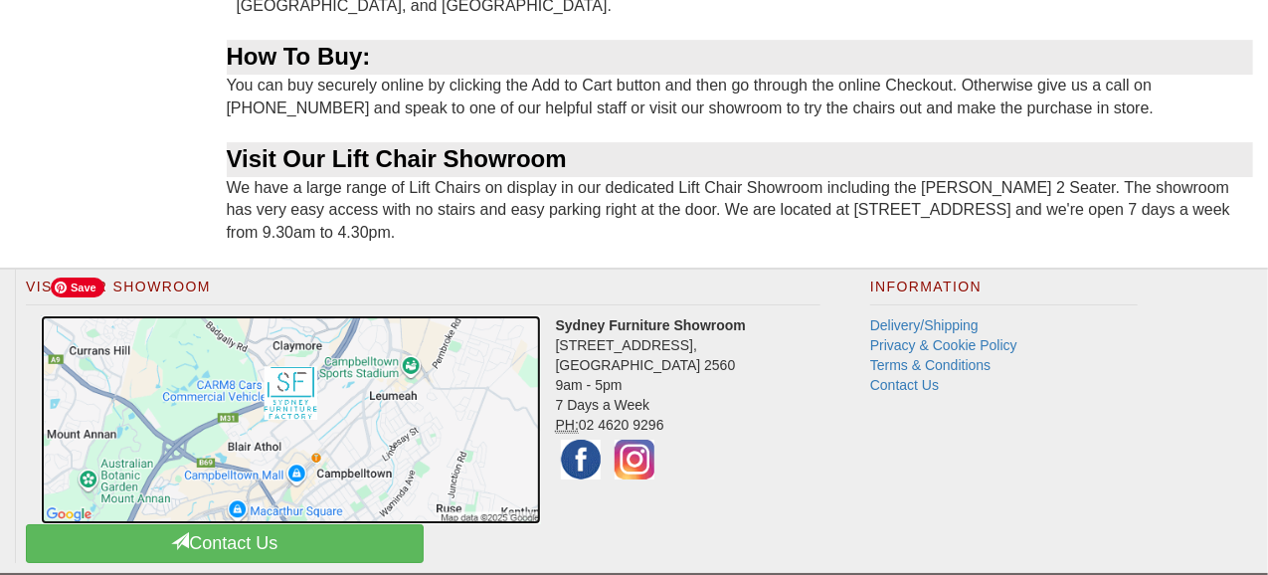 Image resolution: width=1268 pixels, height=575 pixels. Describe the element at coordinates (290, 419) in the screenshot. I see `img: Click to activate map` at that location.